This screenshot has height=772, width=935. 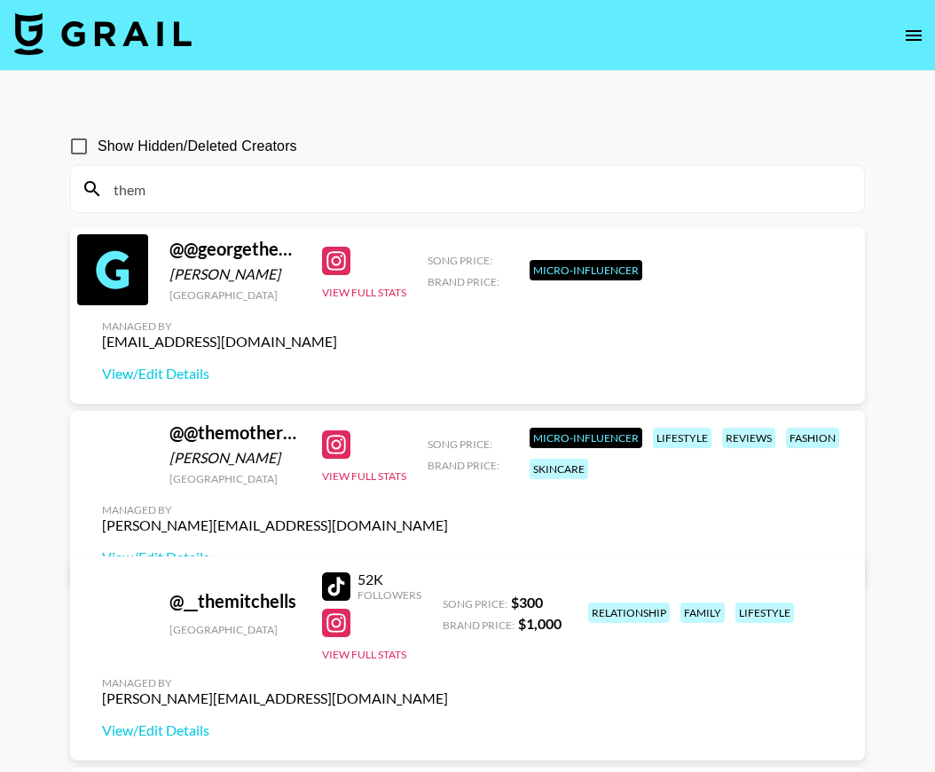 I want to click on div: @ @themotherclucker, so click(x=235, y=432).